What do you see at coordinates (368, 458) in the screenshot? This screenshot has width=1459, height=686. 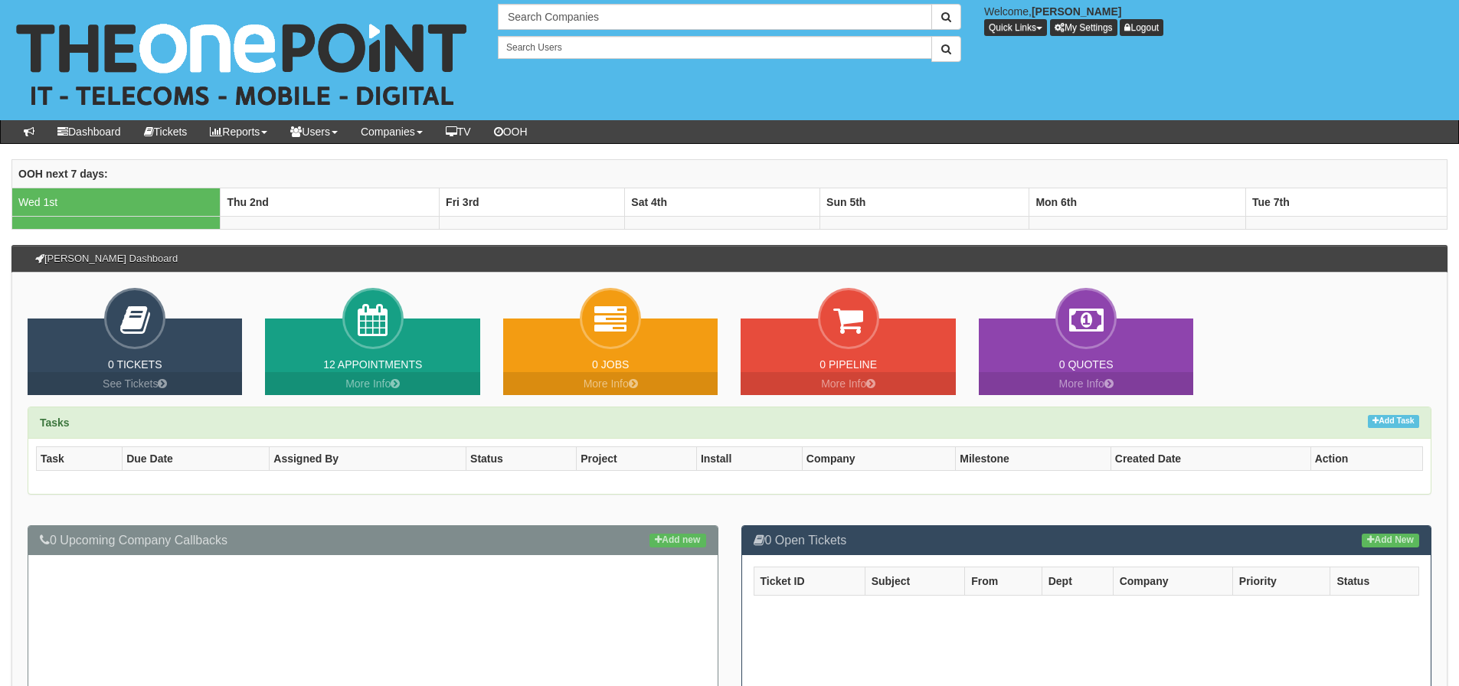 I see `th: Assigned By` at bounding box center [368, 458].